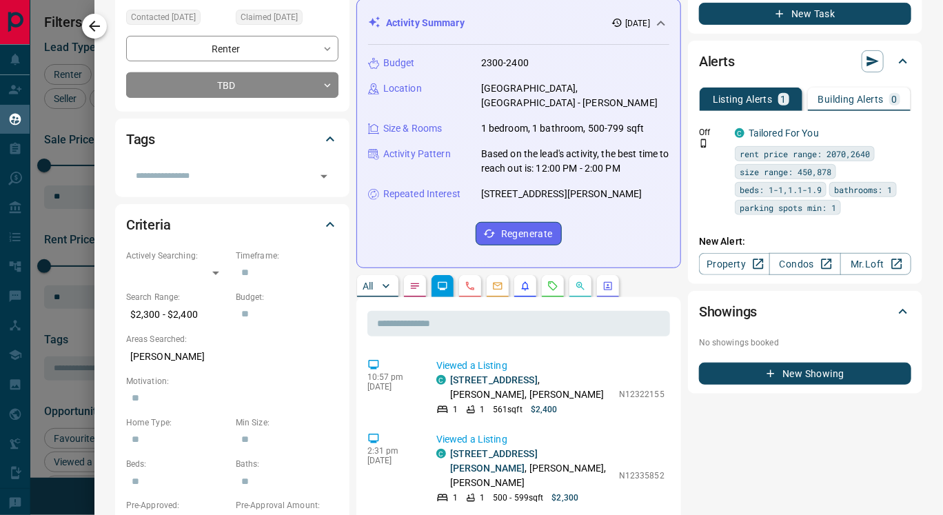 The height and width of the screenshot is (515, 943). What do you see at coordinates (287, 297) in the screenshot?
I see `p: Budget:` at bounding box center [287, 297].